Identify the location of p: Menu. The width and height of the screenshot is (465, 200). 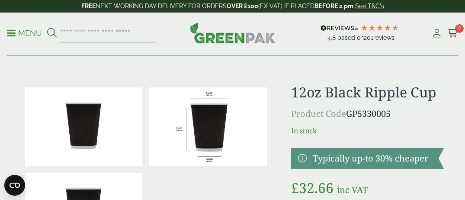
(24, 33).